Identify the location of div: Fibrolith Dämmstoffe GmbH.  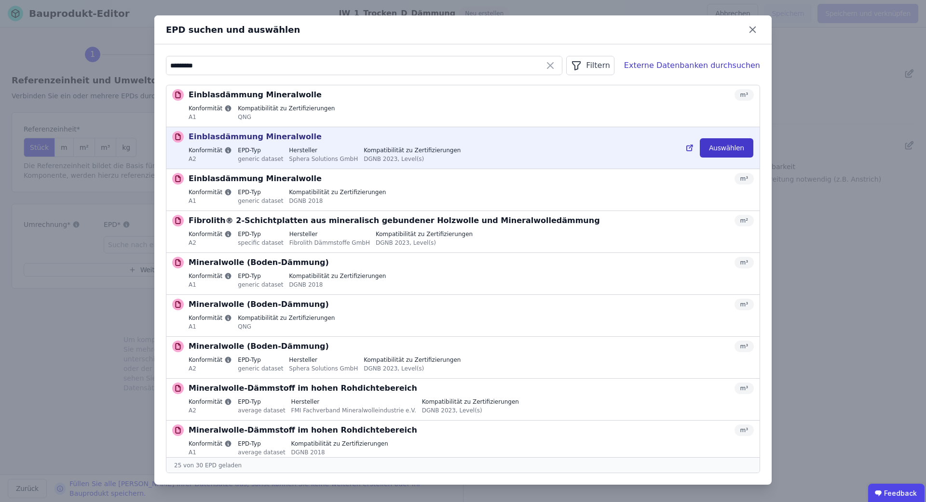
(329, 243).